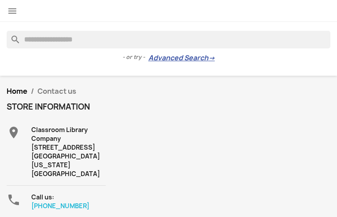  I want to click on a: Advanced Search→, so click(181, 58).